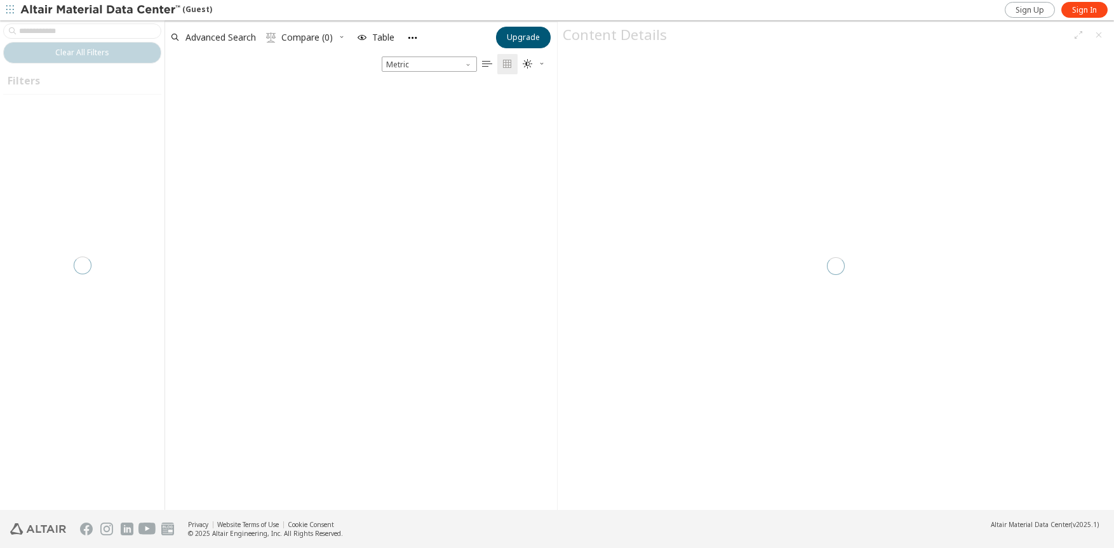  What do you see at coordinates (198, 525) in the screenshot?
I see `a: Privacy` at bounding box center [198, 525].